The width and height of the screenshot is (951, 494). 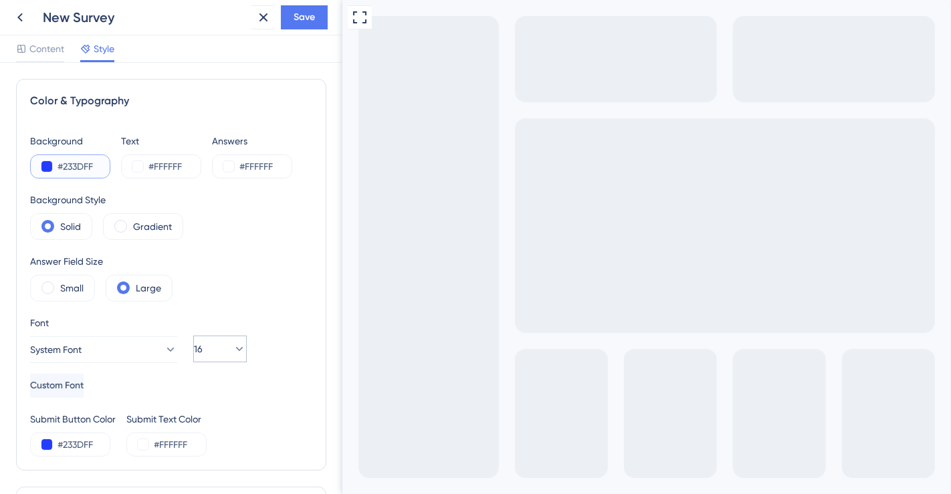 I want to click on button: Rate 6, so click(x=213, y=68).